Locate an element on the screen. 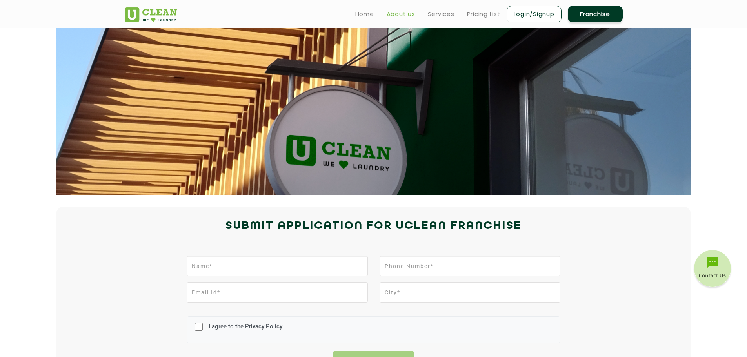 This screenshot has width=747, height=357. input: Name* is located at coordinates (277, 266).